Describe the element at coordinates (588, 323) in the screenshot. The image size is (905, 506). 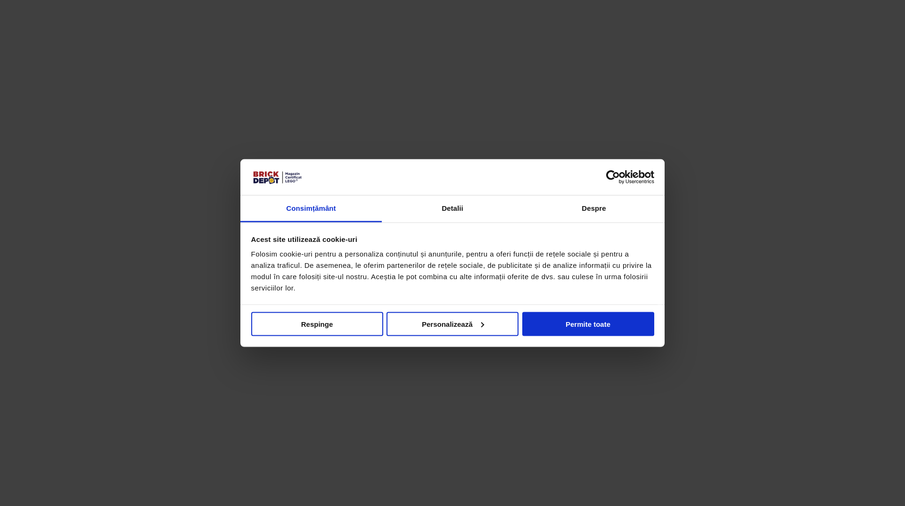
I see `button: Permite toate` at that location.